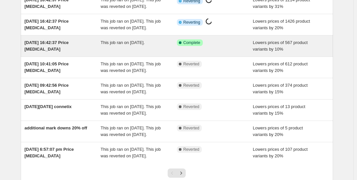 The width and height of the screenshot is (357, 180). Describe the element at coordinates (56, 128) in the screenshot. I see `span: additional mark downs 20% off` at that location.